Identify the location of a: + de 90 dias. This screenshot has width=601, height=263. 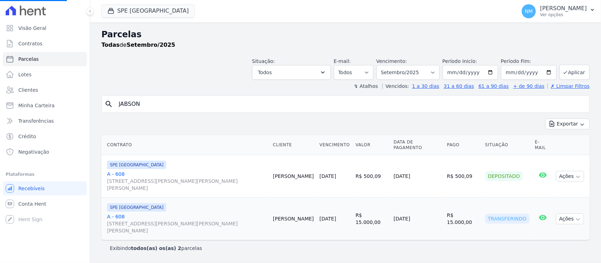
(529, 86).